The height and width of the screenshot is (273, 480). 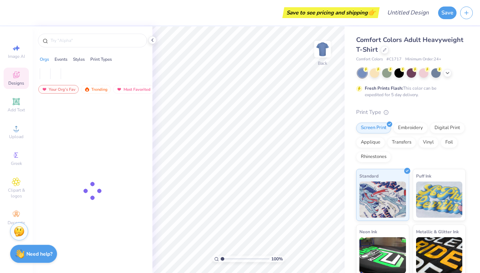 I want to click on span: Upload, so click(x=16, y=137).